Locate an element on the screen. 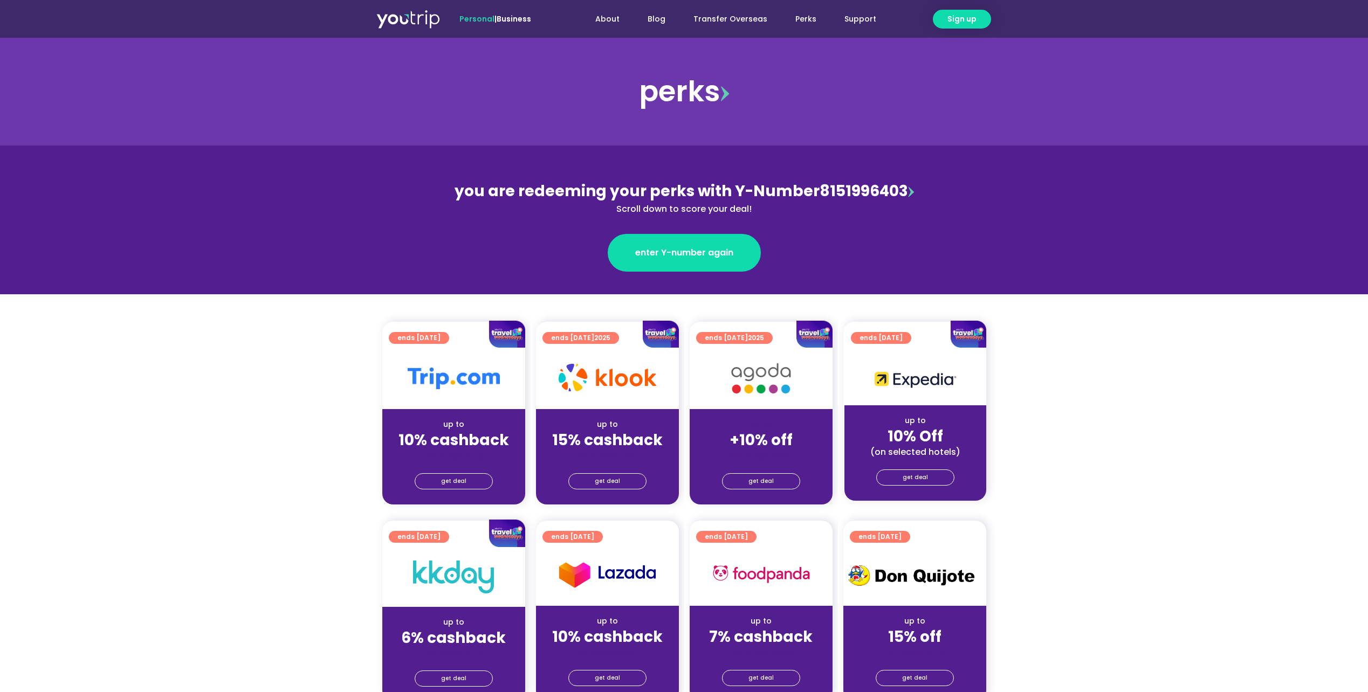 This screenshot has width=1368, height=692. strong: +10% off is located at coordinates (761, 440).